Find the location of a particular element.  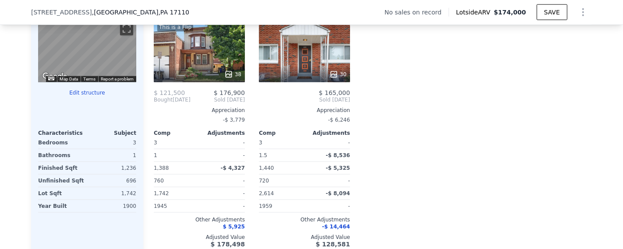

div: 38 is located at coordinates (233, 74).